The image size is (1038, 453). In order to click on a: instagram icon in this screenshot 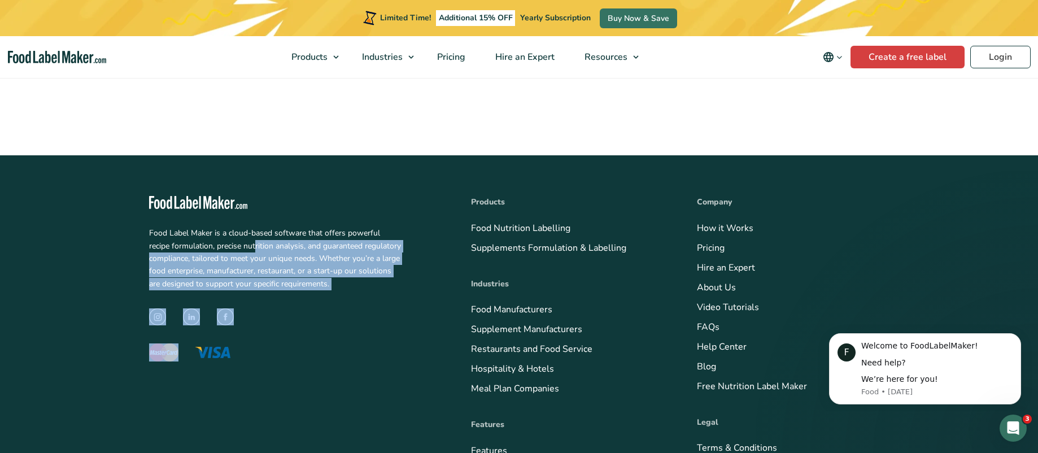, I will do `click(158, 317)`.